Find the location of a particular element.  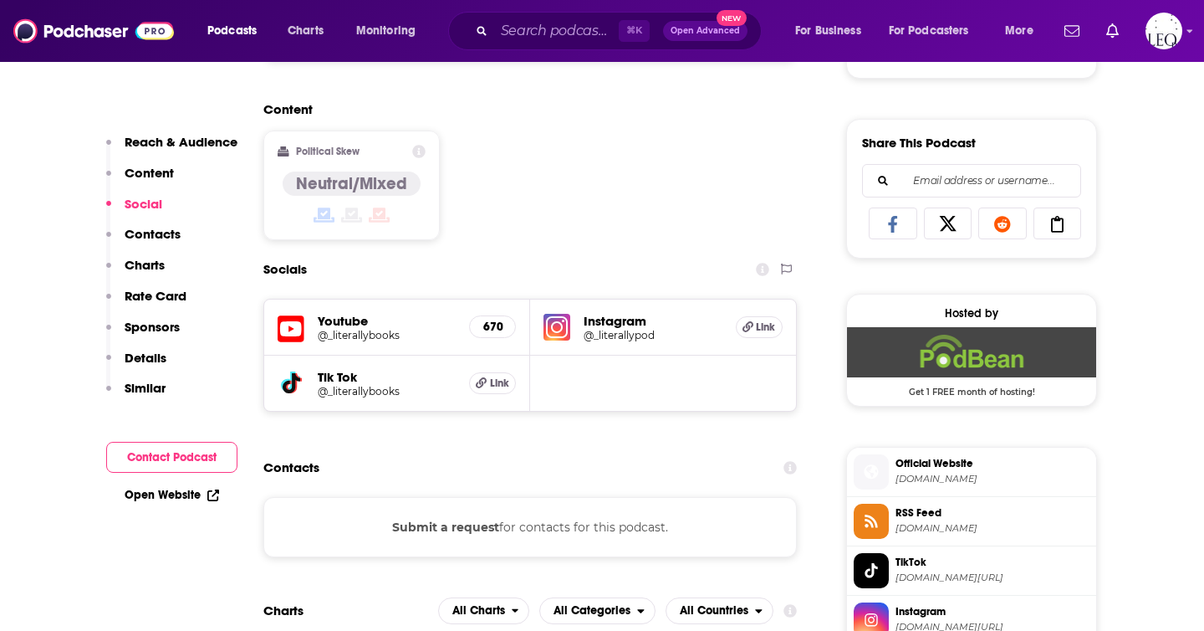

h2: Political Skew is located at coordinates (328, 151).